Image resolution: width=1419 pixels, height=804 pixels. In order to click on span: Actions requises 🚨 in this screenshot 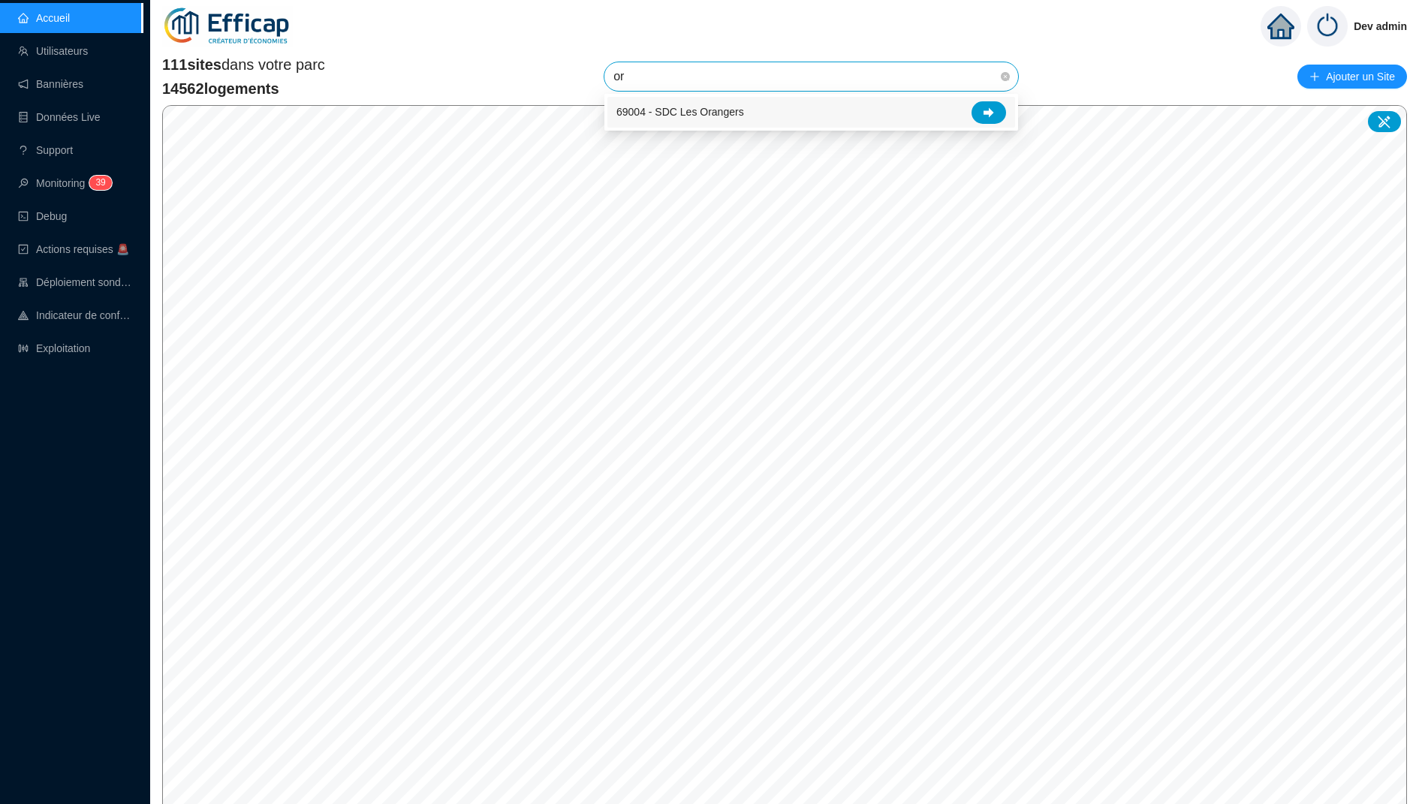, I will do `click(83, 249)`.